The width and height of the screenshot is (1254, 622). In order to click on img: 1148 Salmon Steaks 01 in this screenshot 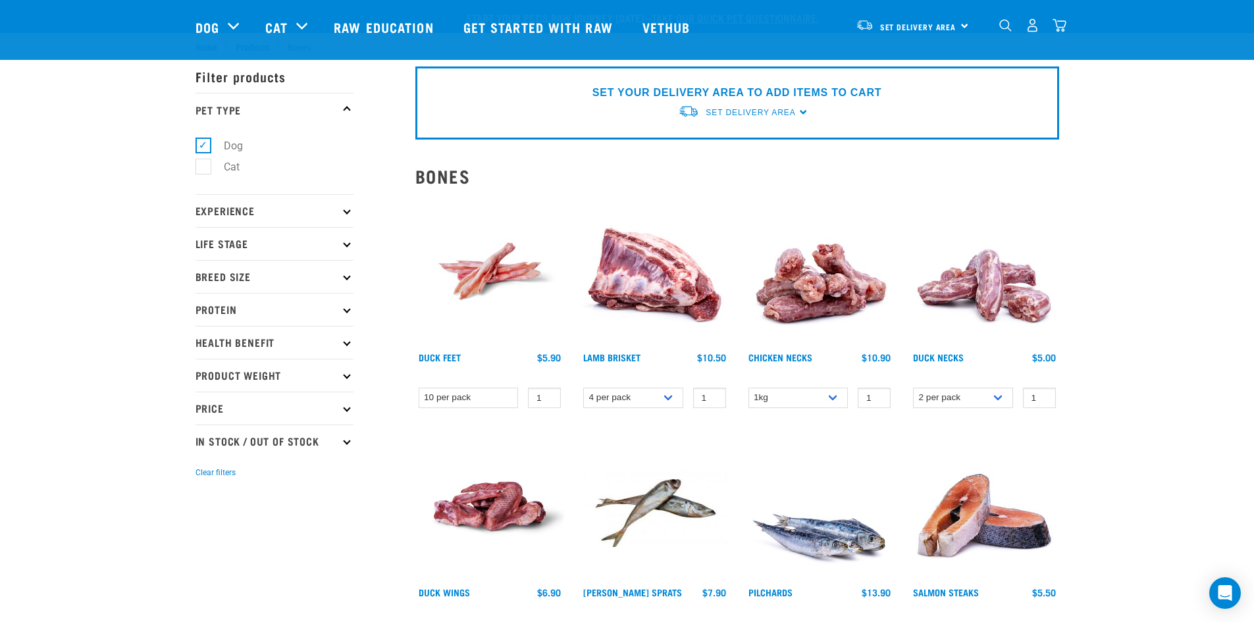, I will do `click(984, 506)`.